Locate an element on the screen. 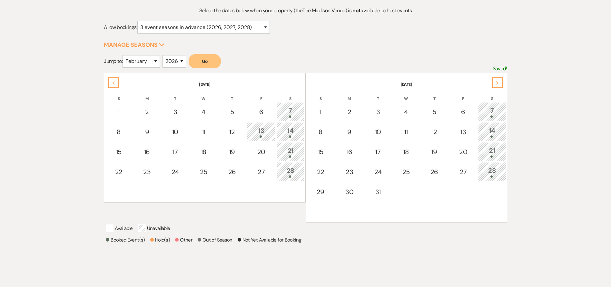  p: Other is located at coordinates (184, 240).